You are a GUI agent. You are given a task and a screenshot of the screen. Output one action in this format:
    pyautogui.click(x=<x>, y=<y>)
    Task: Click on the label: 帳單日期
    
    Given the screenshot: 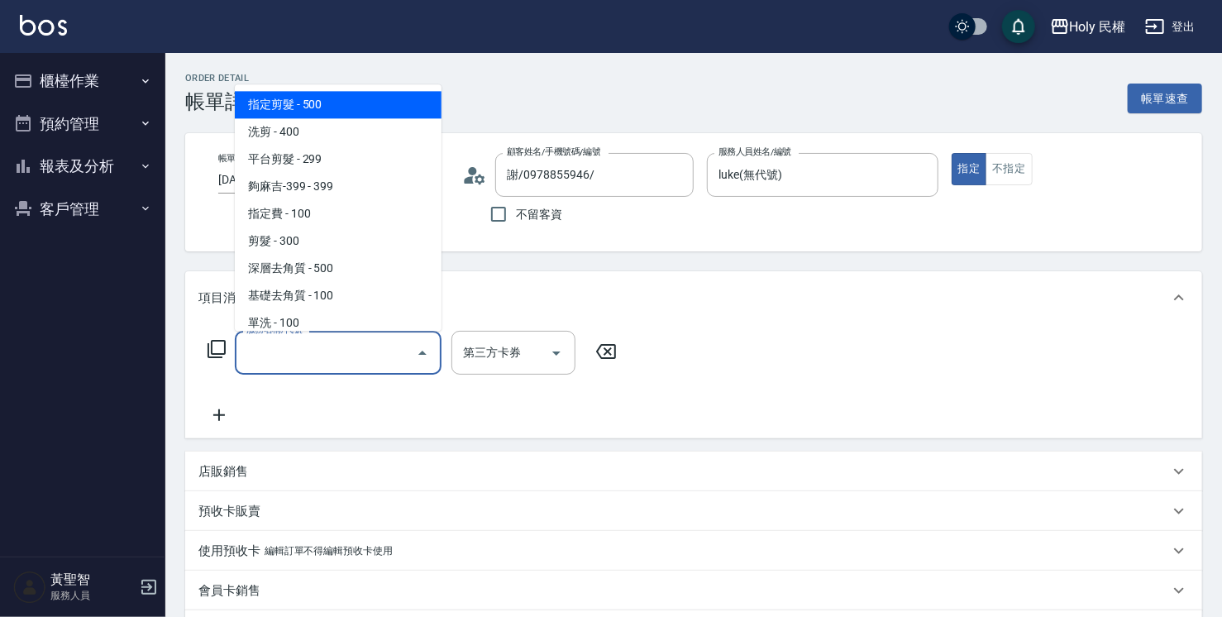 What is the action you would take?
    pyautogui.click(x=236, y=158)
    